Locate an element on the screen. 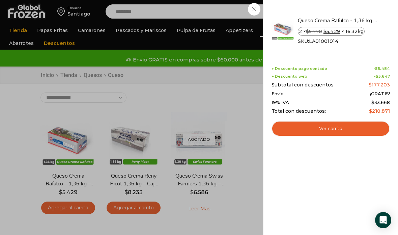 The image size is (398, 235). bdi: 5.429 is located at coordinates (332, 31).